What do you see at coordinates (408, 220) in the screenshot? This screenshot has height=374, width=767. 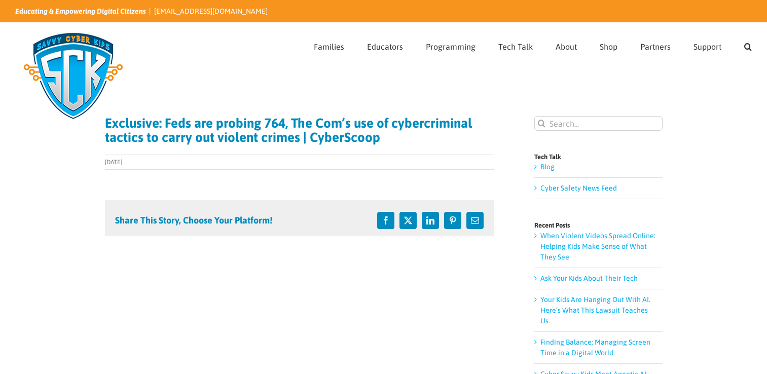 I see `a: X` at bounding box center [408, 220].